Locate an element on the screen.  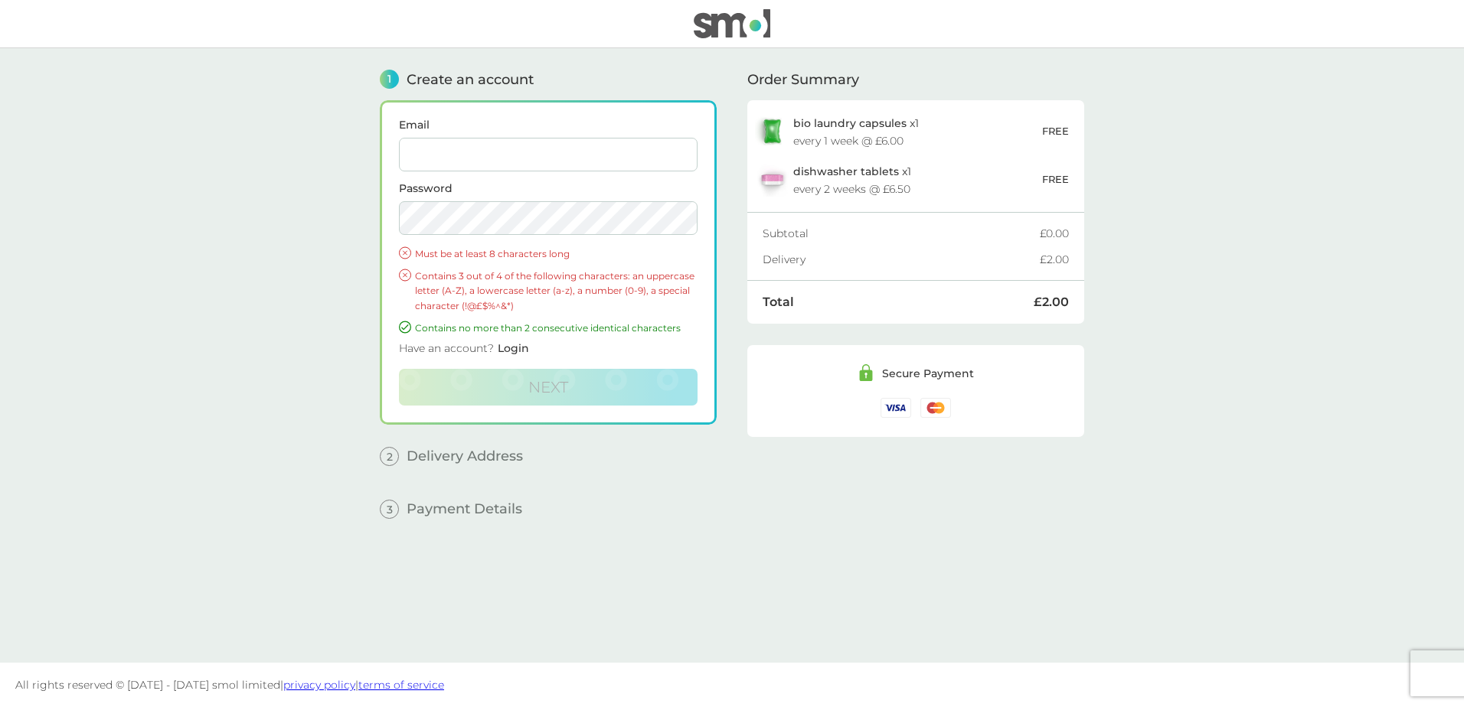
span: dishwasher tablets is located at coordinates (846, 171).